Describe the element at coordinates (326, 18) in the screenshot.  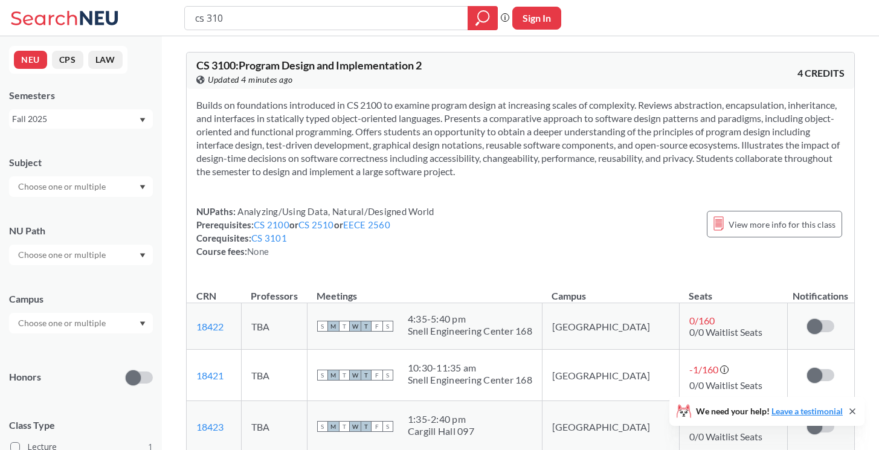
I see `input: Class, professor, course number, "phrase"` at that location.